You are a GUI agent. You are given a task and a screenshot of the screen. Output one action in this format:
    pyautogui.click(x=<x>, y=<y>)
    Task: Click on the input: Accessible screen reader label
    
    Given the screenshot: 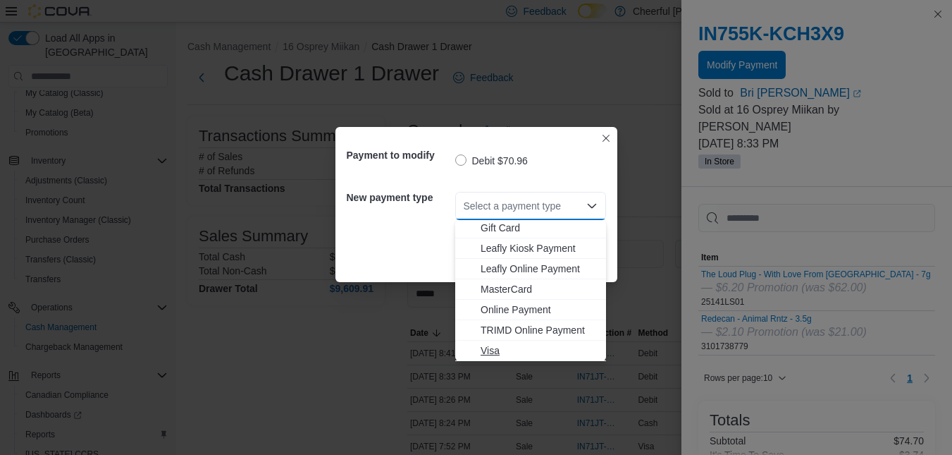 What is the action you would take?
    pyautogui.click(x=464, y=206)
    